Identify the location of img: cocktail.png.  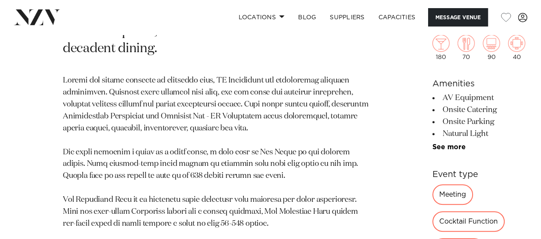
(441, 43).